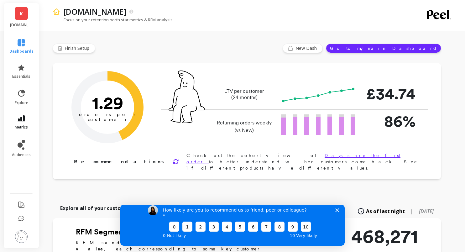 The image size is (465, 252). What do you see at coordinates (384, 48) in the screenshot?
I see `button: Go to my main Dashboard` at bounding box center [384, 48].